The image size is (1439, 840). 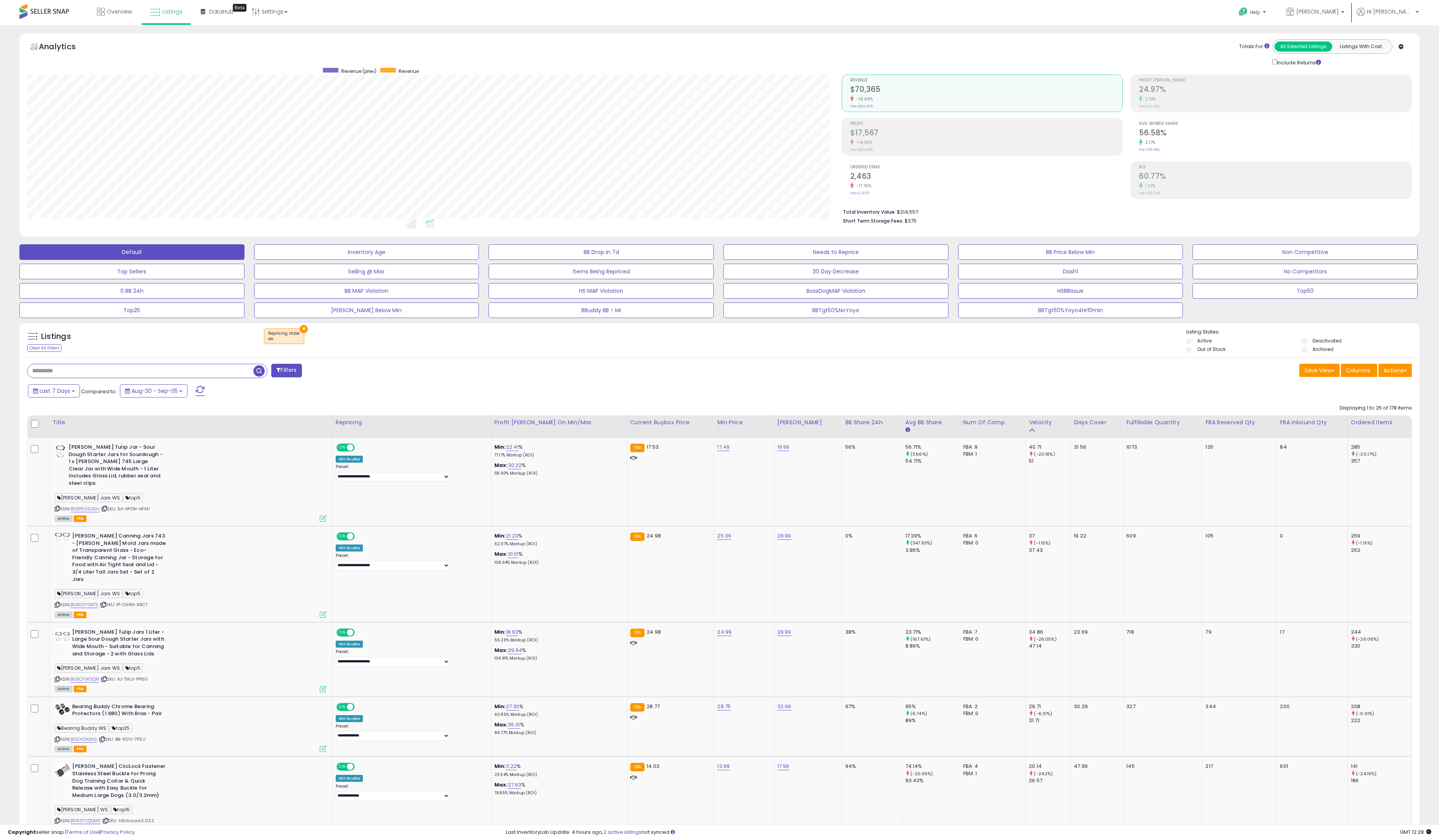 I want to click on span: | SKU: BB-9S1V-7PSU, so click(x=122, y=740).